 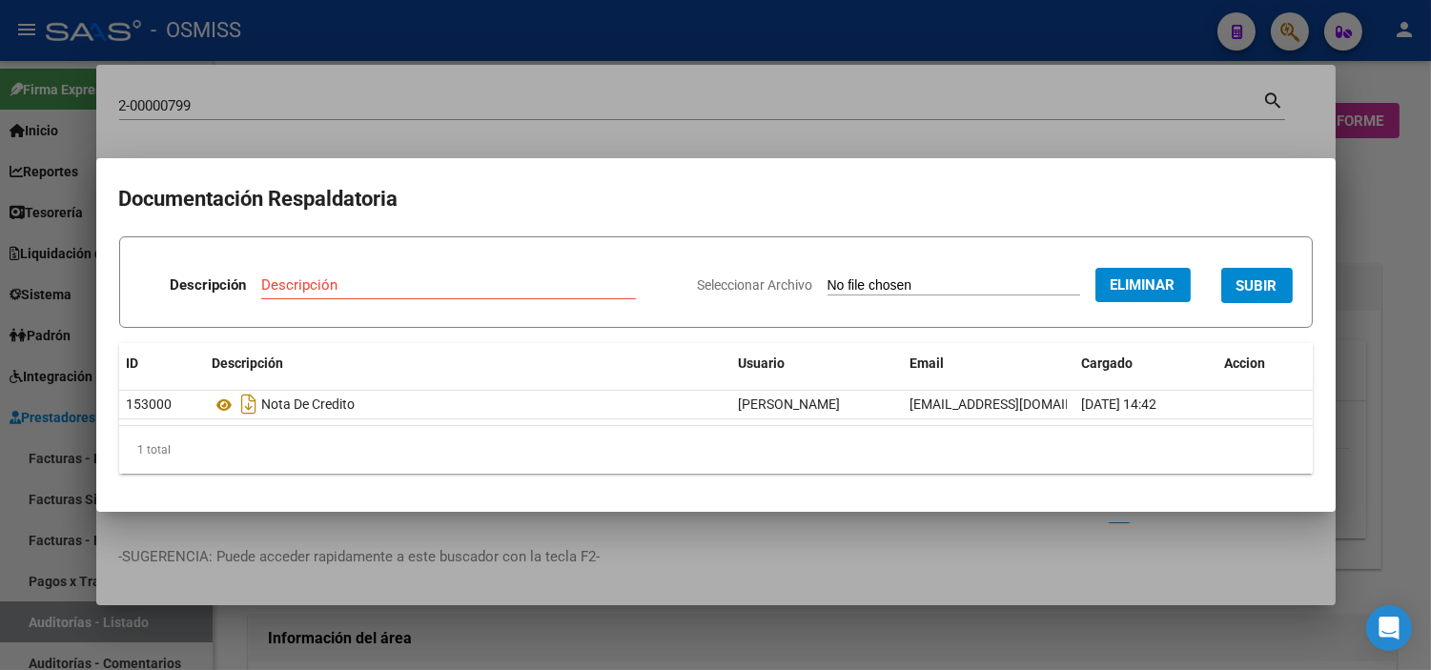 What do you see at coordinates (162, 363) in the screenshot?
I see `datatable-header-cell: ID` at bounding box center [162, 363].